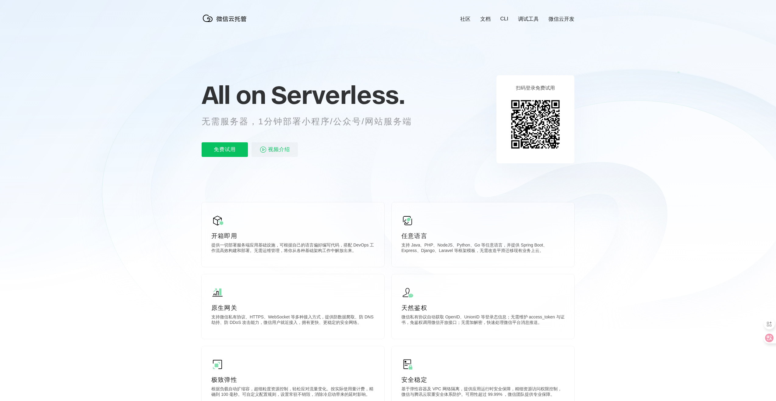 This screenshot has width=776, height=401. What do you see at coordinates (293, 236) in the screenshot?
I see `p: 开箱即用` at bounding box center [293, 236].